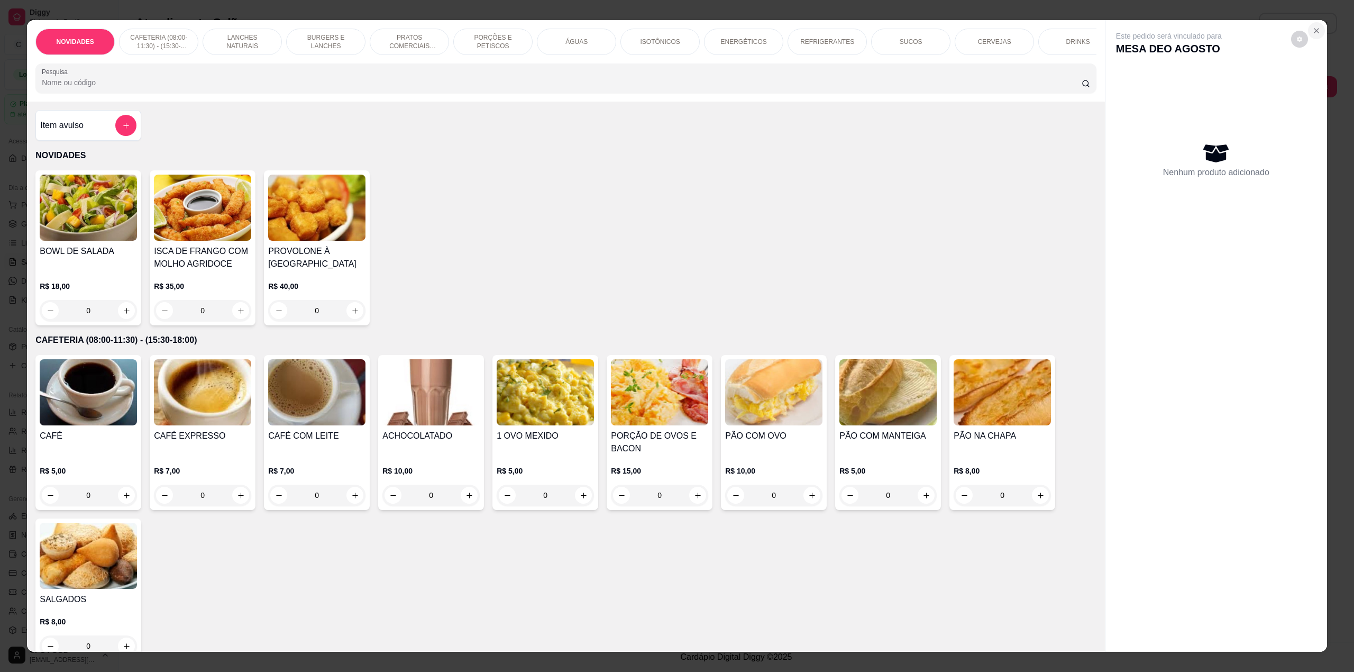 The image size is (1354, 672). I want to click on p: MESA DEO AGOSTO, so click(1169, 49).